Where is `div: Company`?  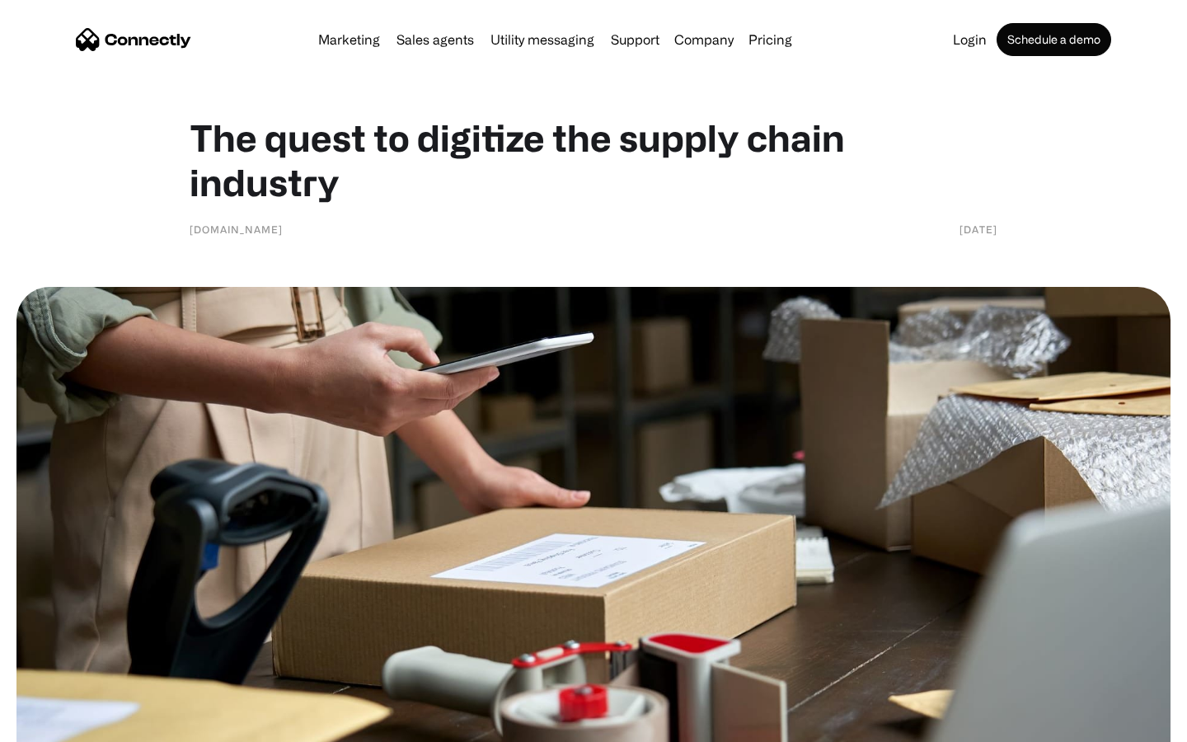
div: Company is located at coordinates (704, 40).